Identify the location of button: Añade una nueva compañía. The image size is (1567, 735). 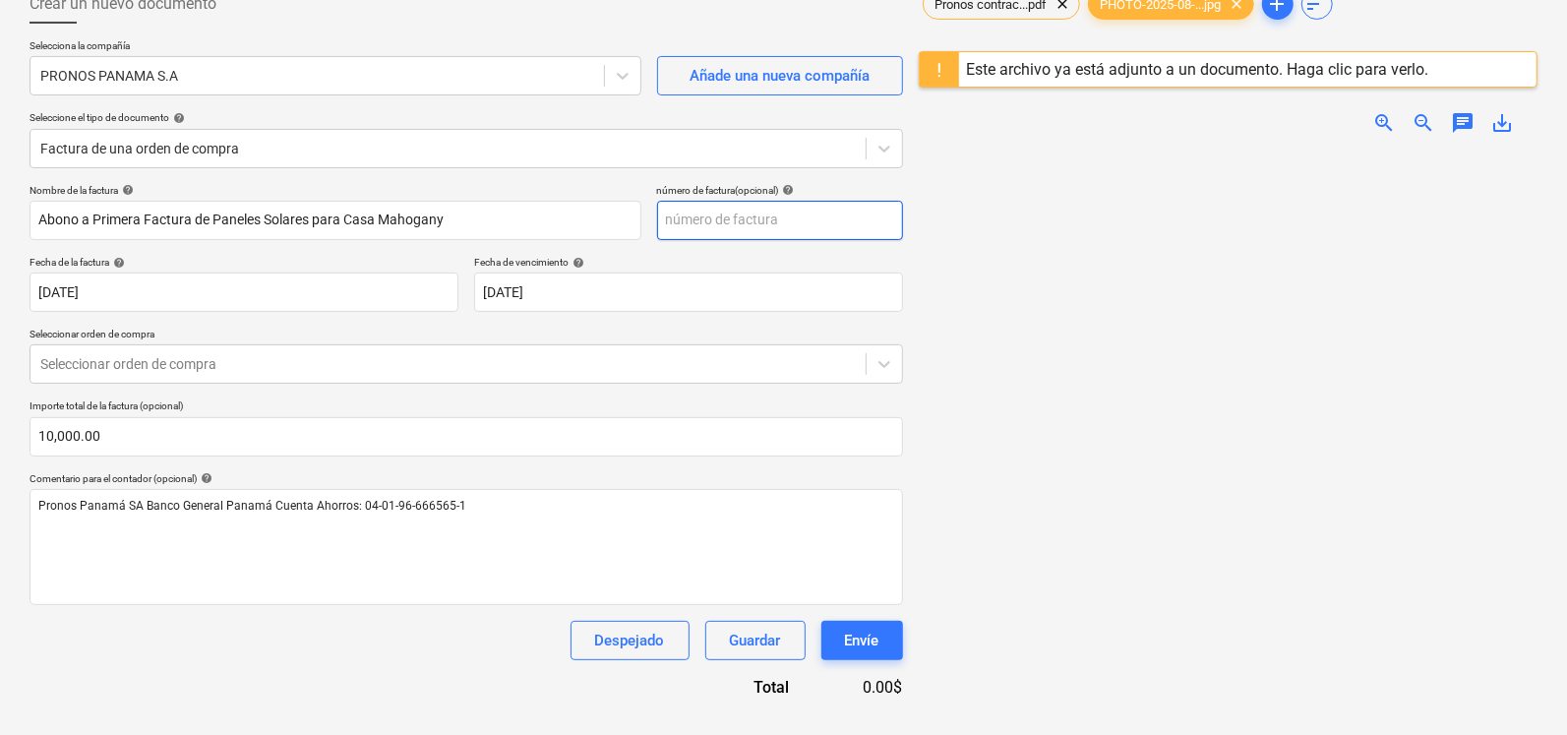
(780, 76).